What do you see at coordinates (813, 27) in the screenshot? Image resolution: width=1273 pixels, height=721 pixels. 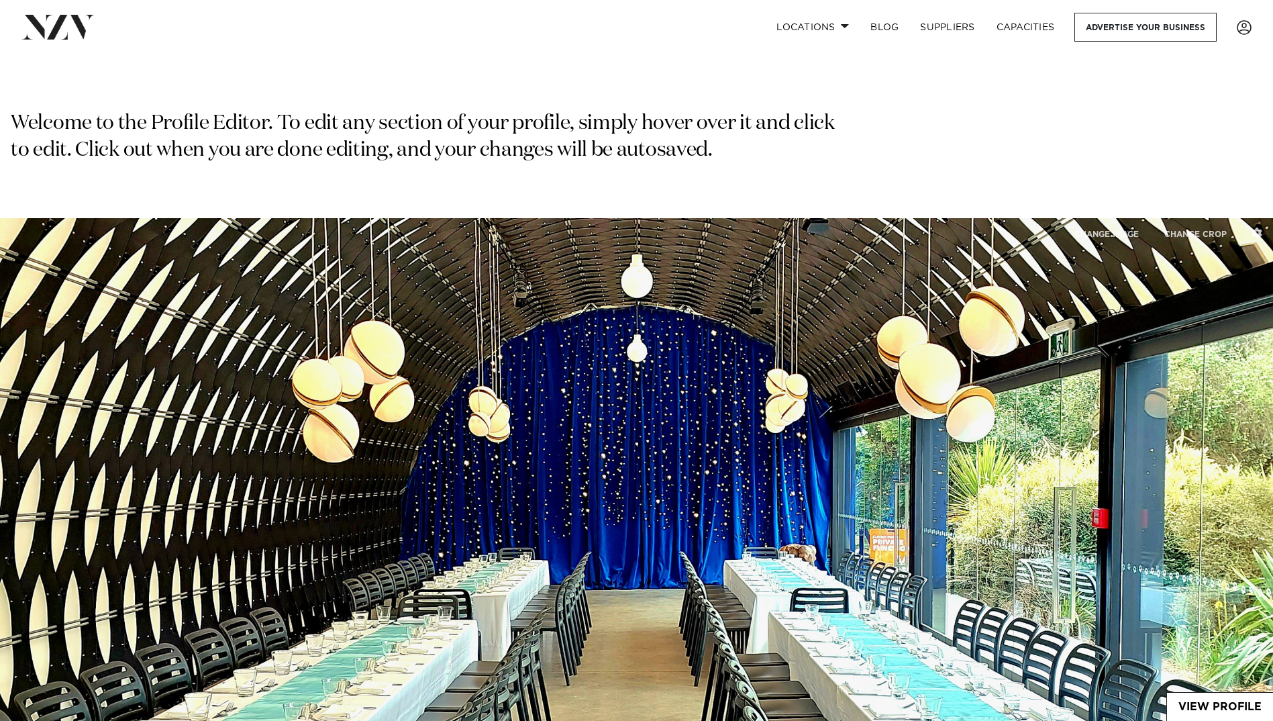 I see `a: Locations` at bounding box center [813, 27].